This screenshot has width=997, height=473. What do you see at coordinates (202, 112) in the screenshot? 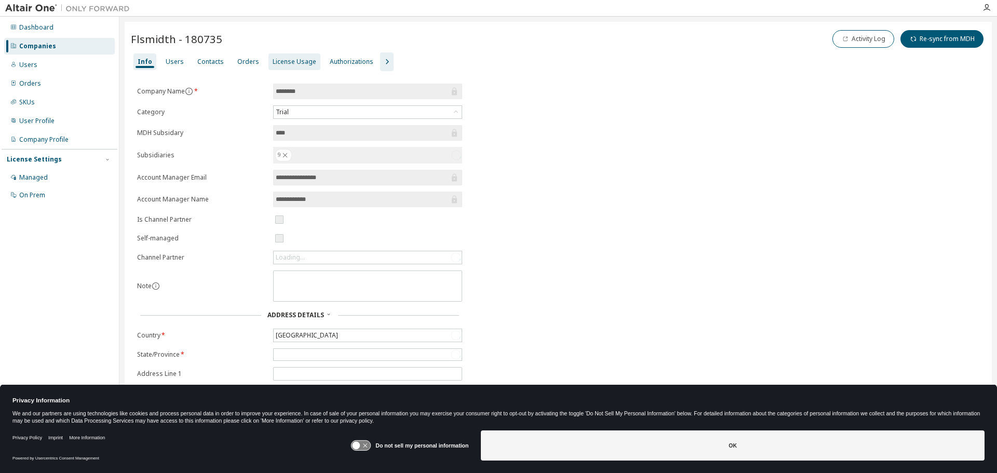
I see `label: Category` at bounding box center [202, 112].